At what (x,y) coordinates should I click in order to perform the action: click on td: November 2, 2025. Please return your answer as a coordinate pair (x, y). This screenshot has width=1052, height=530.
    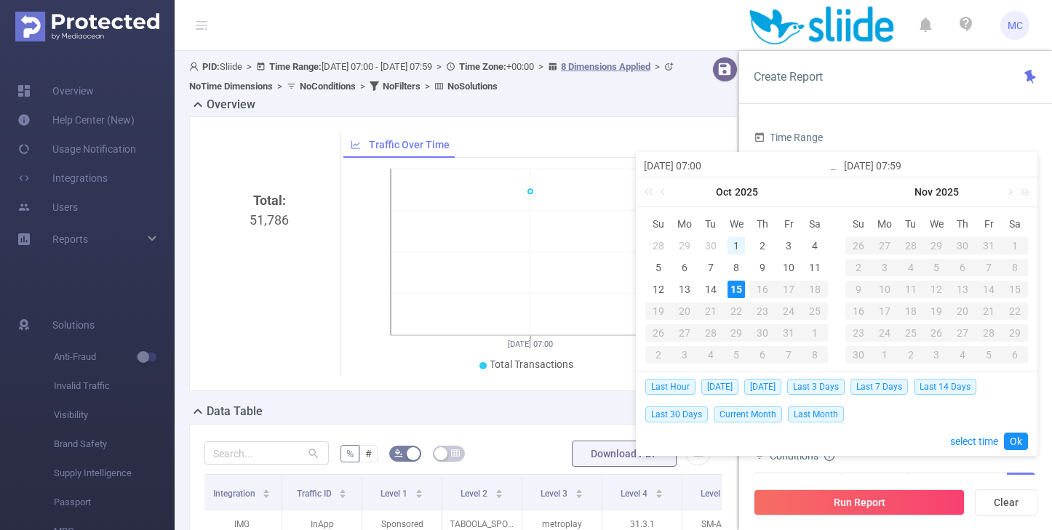
    Looking at the image, I should click on (858, 268).